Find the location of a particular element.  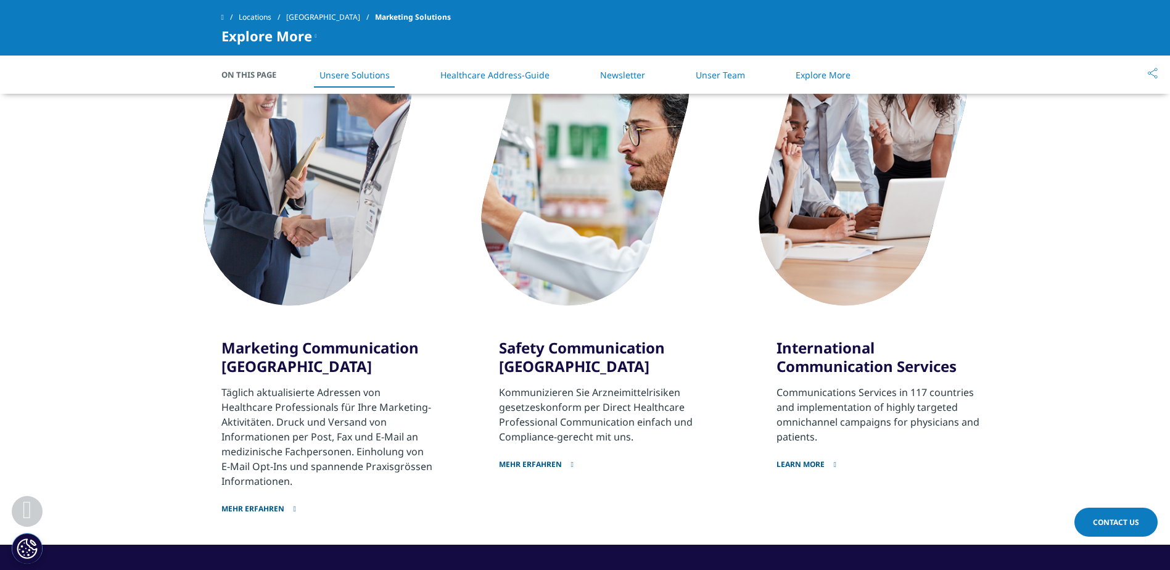

p: Täglich aktualisierte Adressen von Healthcare Professionals für Ihre Marketing-Aktivitäten. Druck... is located at coordinates (328, 437).